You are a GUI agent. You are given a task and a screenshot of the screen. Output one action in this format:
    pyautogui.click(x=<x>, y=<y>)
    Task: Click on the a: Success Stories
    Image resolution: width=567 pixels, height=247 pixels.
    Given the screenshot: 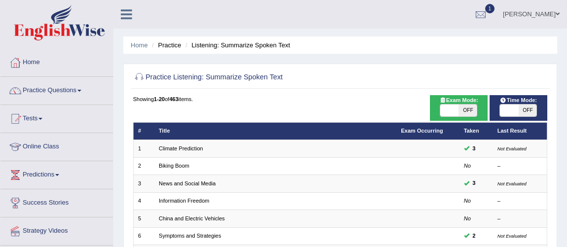 What is the action you would take?
    pyautogui.click(x=57, y=202)
    